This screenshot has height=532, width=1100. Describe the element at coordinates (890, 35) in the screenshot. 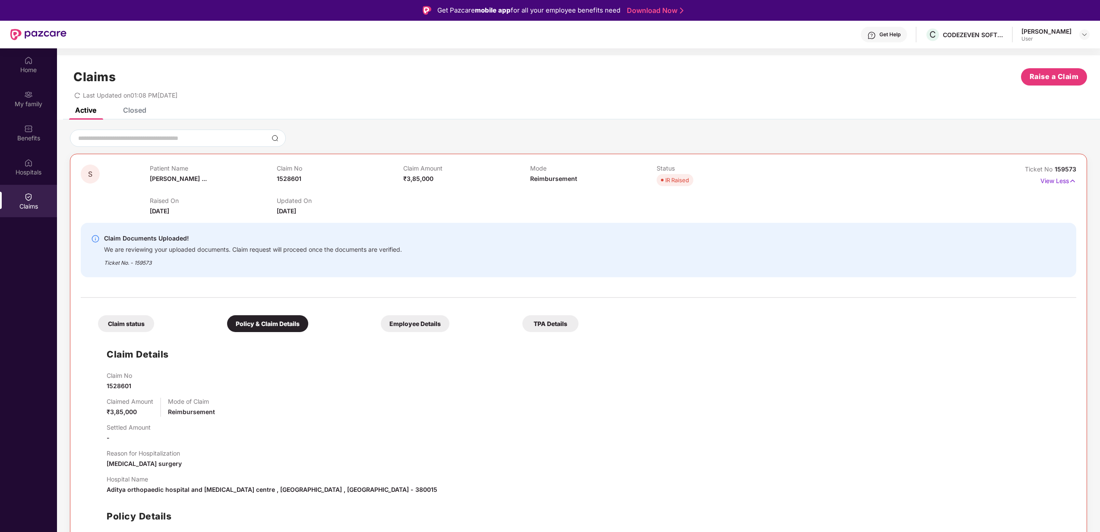

I see `div: Get Help` at that location.